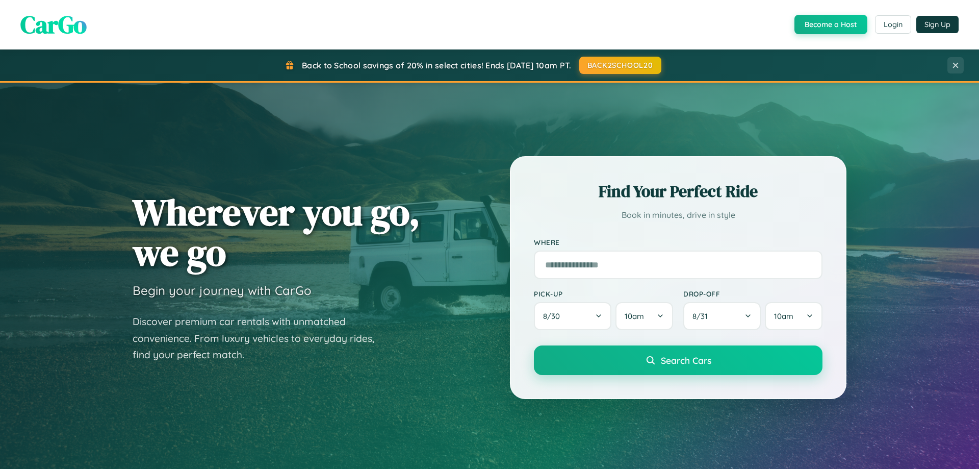  What do you see at coordinates (937, 24) in the screenshot?
I see `button: Sign Up` at bounding box center [937, 24].